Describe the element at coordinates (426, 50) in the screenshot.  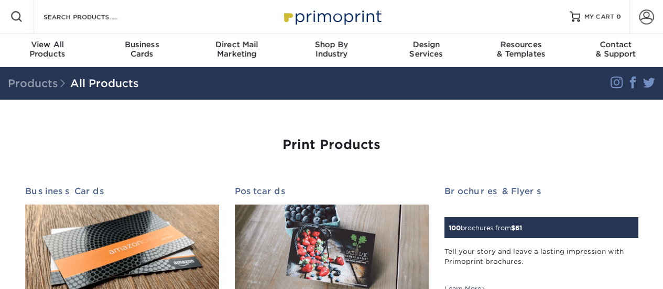
I see `a: DesignServices` at that location.